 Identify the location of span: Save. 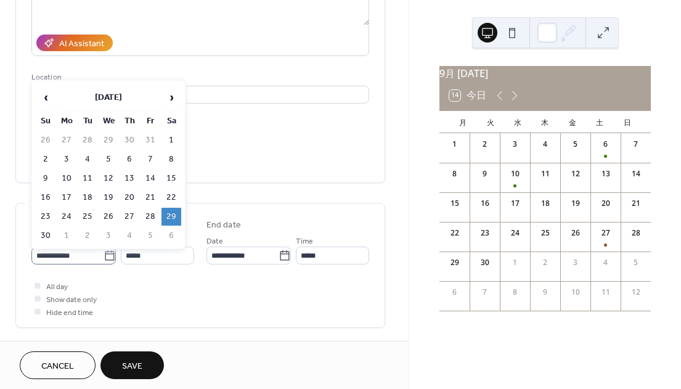
(132, 366).